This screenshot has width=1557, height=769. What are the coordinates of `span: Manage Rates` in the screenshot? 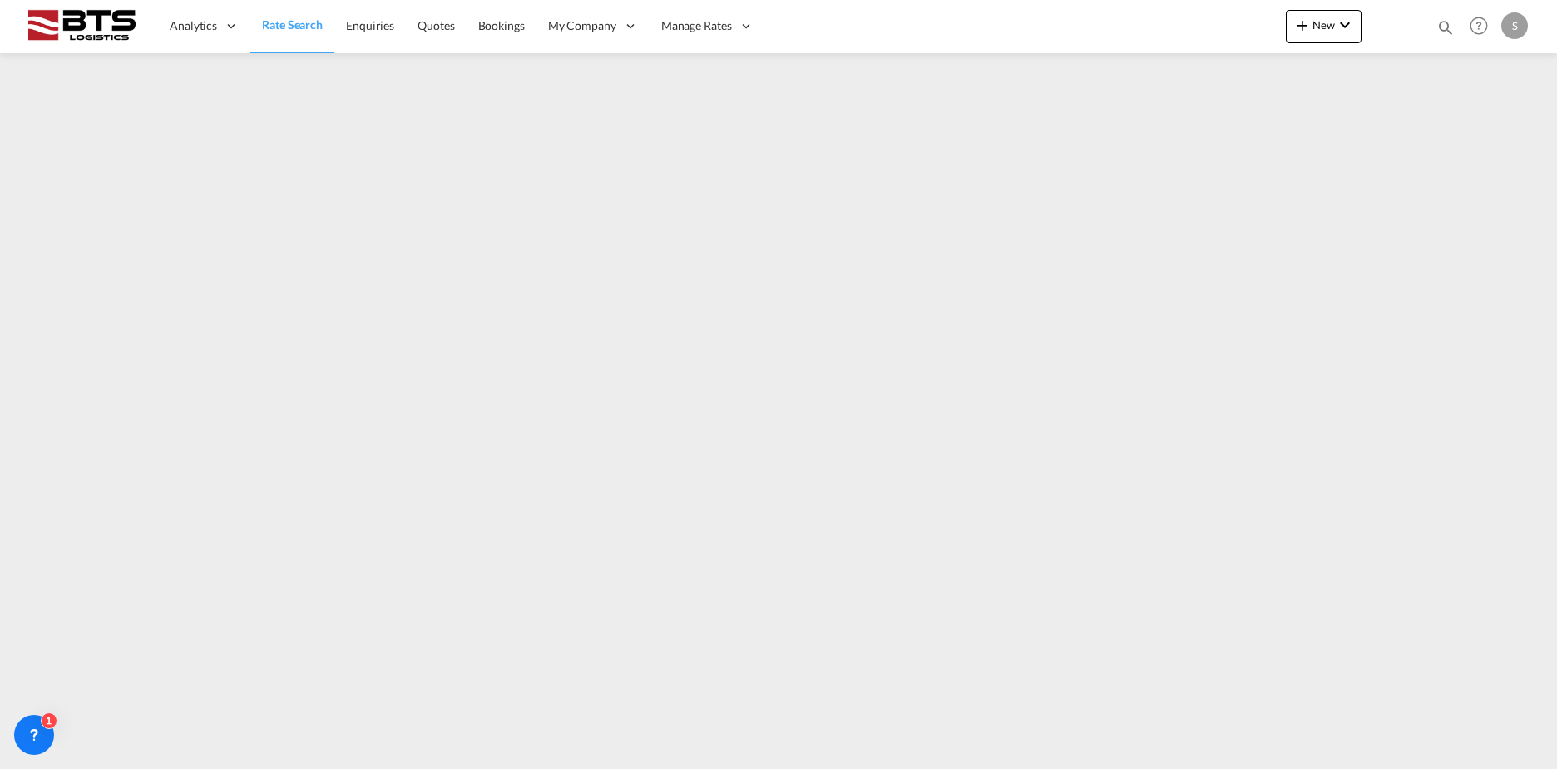 It's located at (696, 26).